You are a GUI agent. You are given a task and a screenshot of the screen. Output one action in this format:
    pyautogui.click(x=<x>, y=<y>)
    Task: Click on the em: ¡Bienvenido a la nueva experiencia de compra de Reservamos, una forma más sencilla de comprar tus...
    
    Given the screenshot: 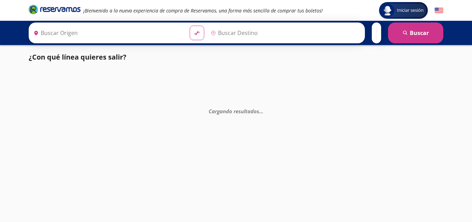 What is the action you would take?
    pyautogui.click(x=203, y=10)
    